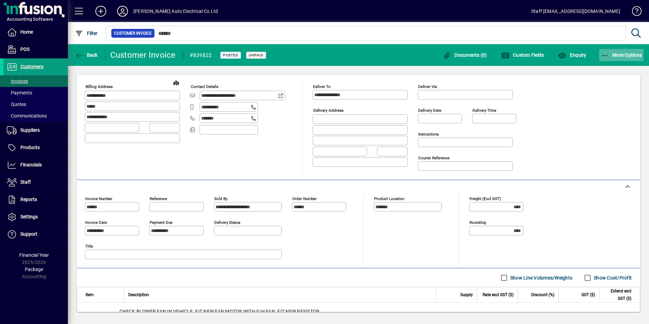 This screenshot has height=324, width=649. What do you see at coordinates (161, 222) in the screenshot?
I see `mat-label: Payment due` at bounding box center [161, 222].